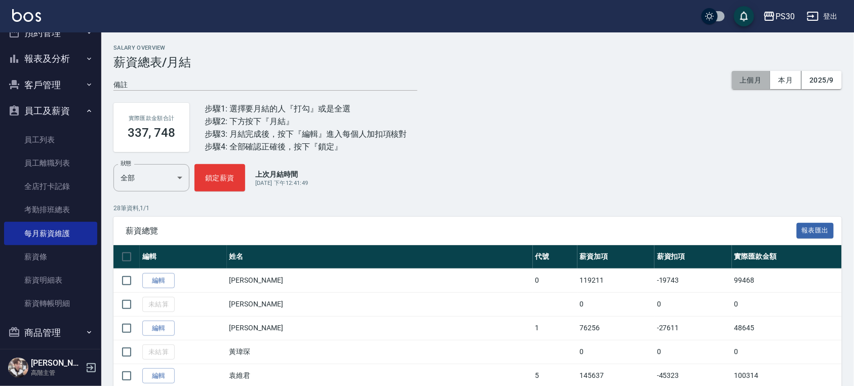 The width and height of the screenshot is (854, 386). I want to click on p: 上次月結時間, so click(282, 174).